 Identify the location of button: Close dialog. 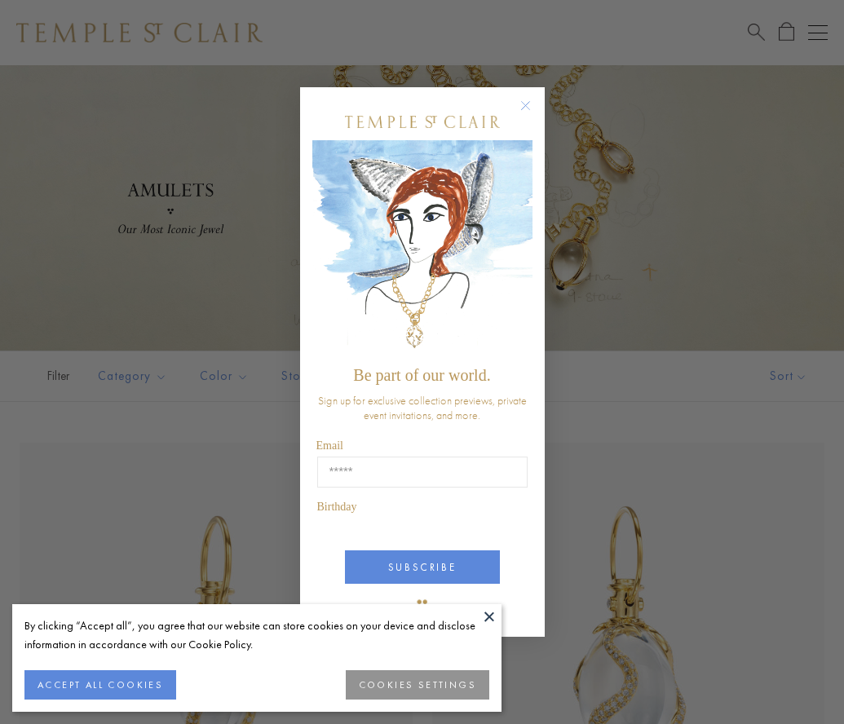
(533, 113).